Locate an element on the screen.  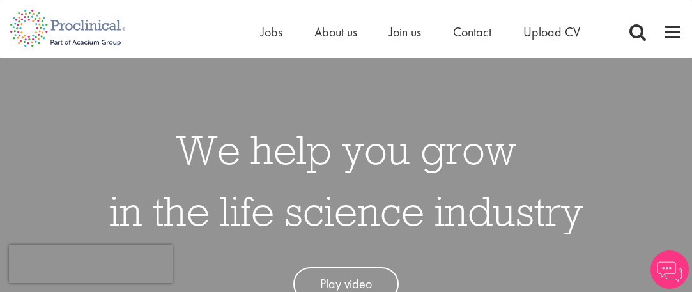
span: About us is located at coordinates (336, 32).